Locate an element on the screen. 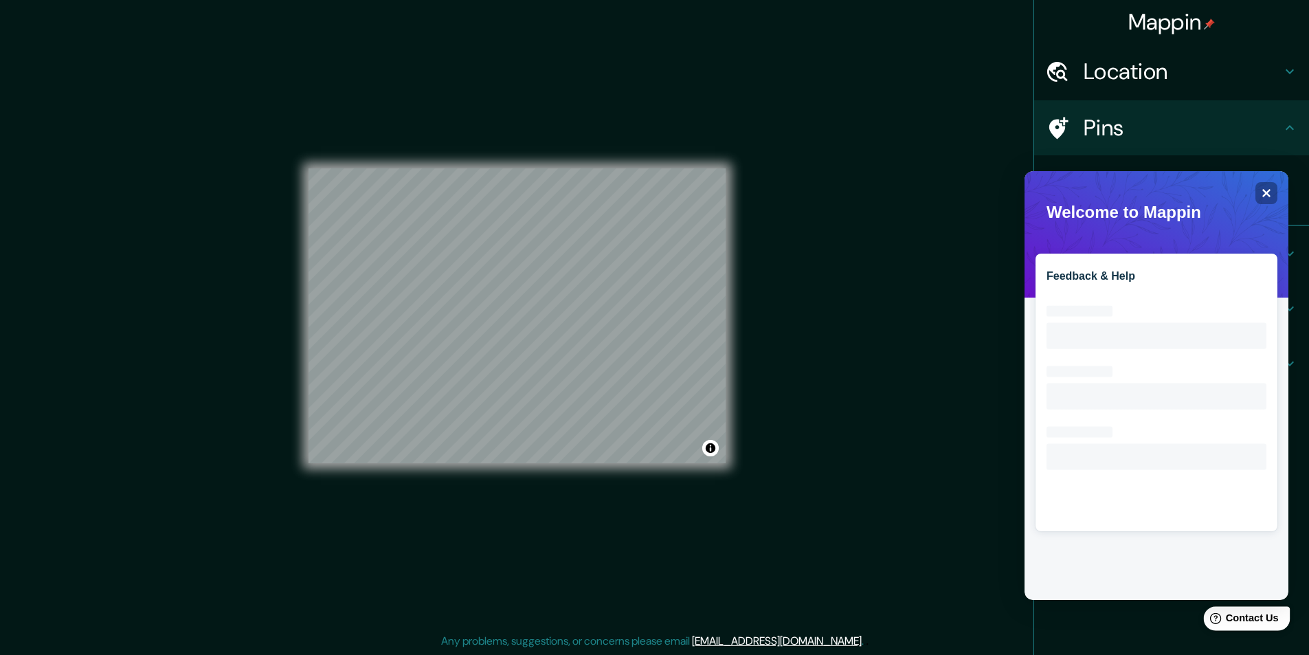 This screenshot has width=1309, height=655. button: Toggle attribution is located at coordinates (711, 448).